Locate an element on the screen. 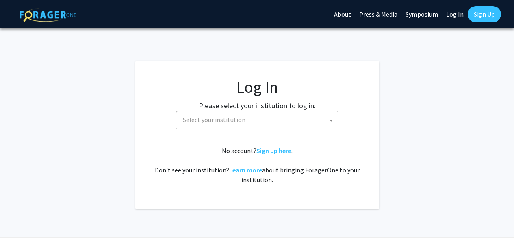 The width and height of the screenshot is (514, 238). img: ForagerOne Logo is located at coordinates (48, 15).